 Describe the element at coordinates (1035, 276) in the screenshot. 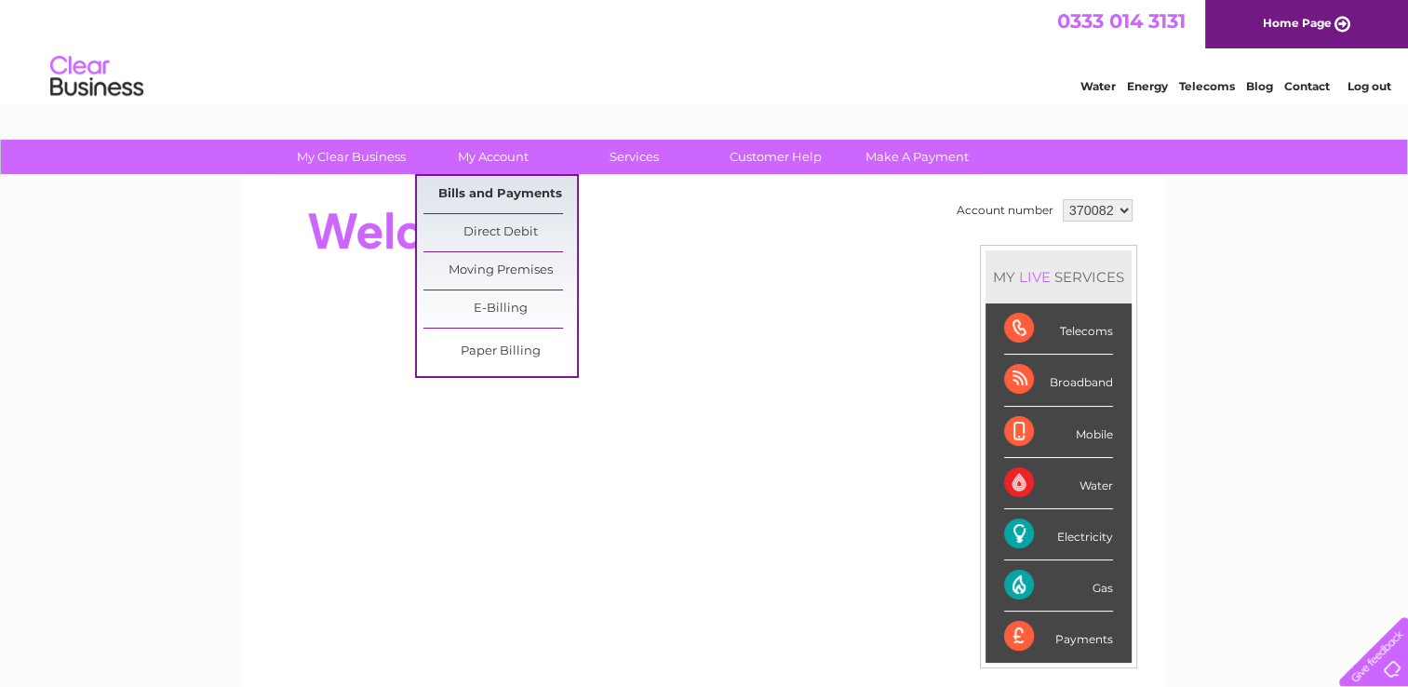

I see `div: LIVE` at that location.